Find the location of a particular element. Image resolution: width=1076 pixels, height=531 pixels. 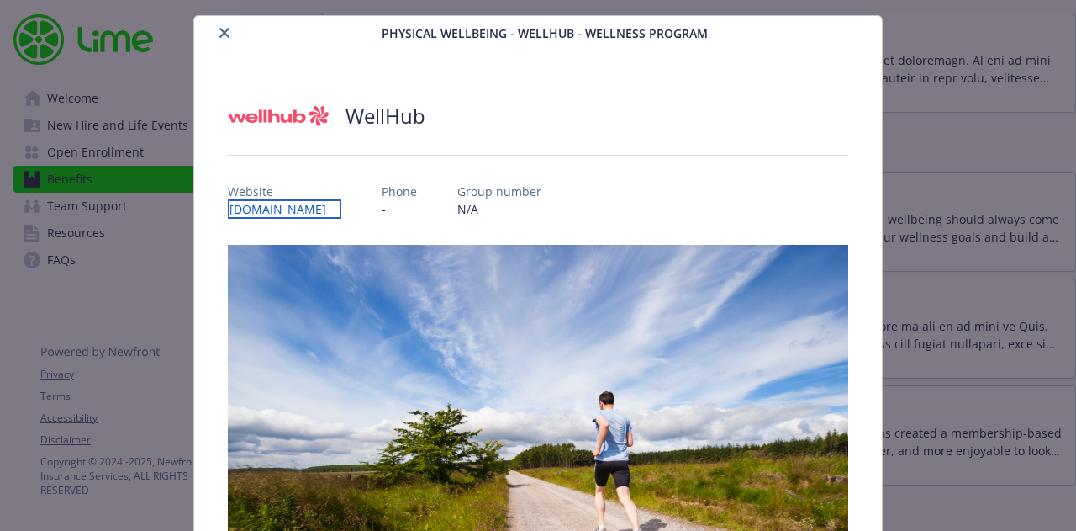

span: Physical Wellbeing - WellHub - Wellness Program is located at coordinates (545, 33).